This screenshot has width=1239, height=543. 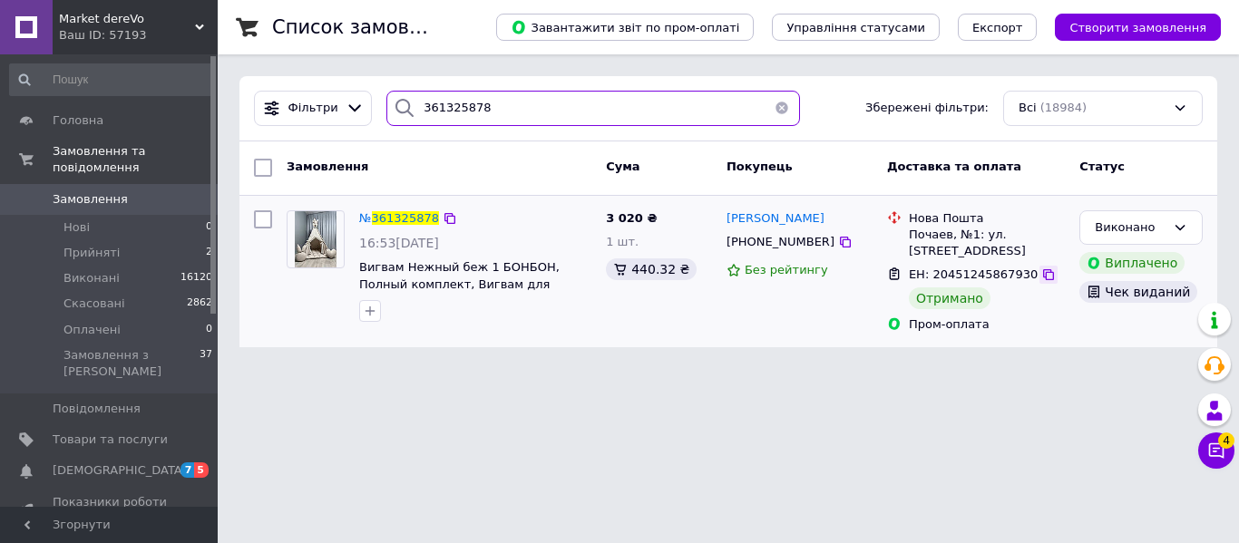 I want to click on span: Скасовані, so click(x=94, y=304).